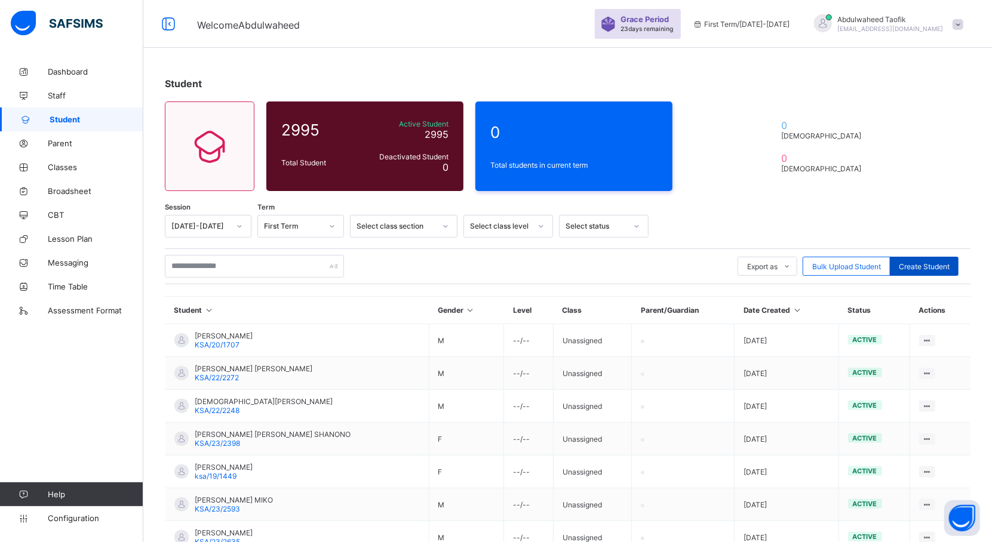 The height and width of the screenshot is (542, 992). Describe the element at coordinates (608, 24) in the screenshot. I see `img: sticker-purple.71386a28dfed39d6af7621340158ba97.svg` at that location.